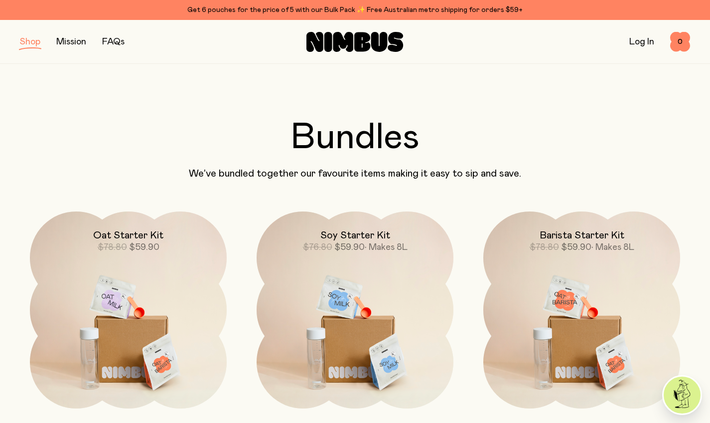  What do you see at coordinates (113, 42) in the screenshot?
I see `a: FAQs` at bounding box center [113, 42].